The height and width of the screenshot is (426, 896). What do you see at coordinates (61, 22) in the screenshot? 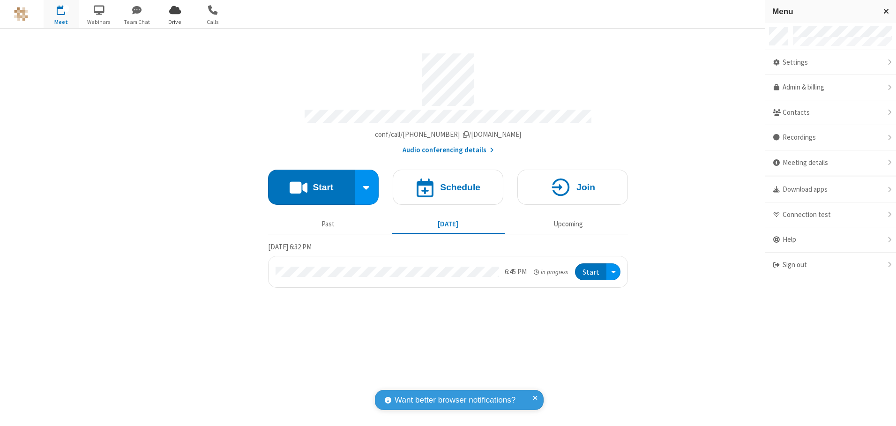
I see `span: Meet` at bounding box center [61, 22].